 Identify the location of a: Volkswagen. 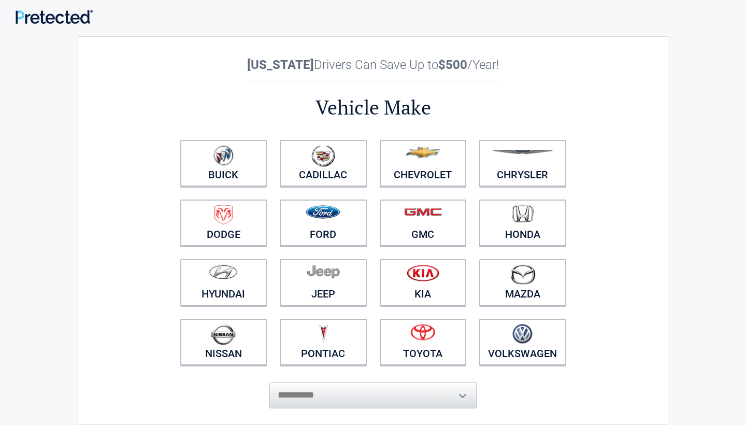
(522, 342).